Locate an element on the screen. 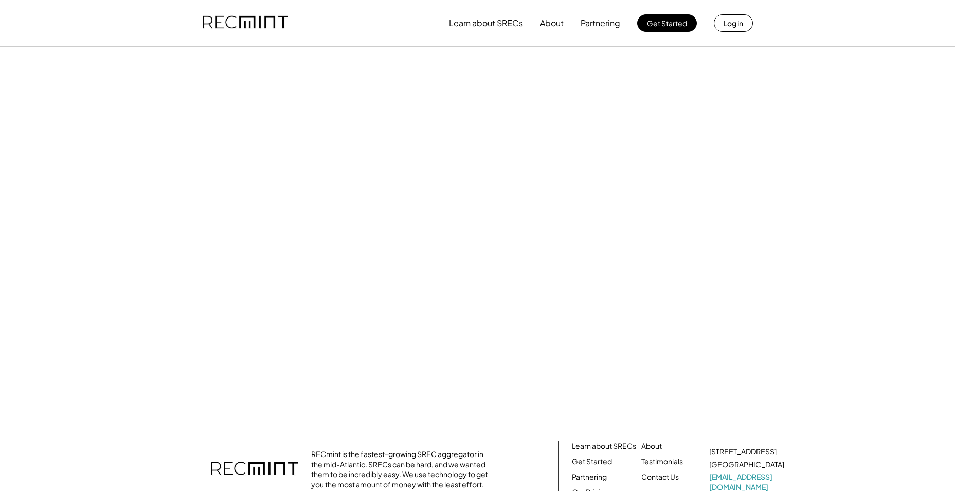 The image size is (955, 491). button: About is located at coordinates (552, 23).